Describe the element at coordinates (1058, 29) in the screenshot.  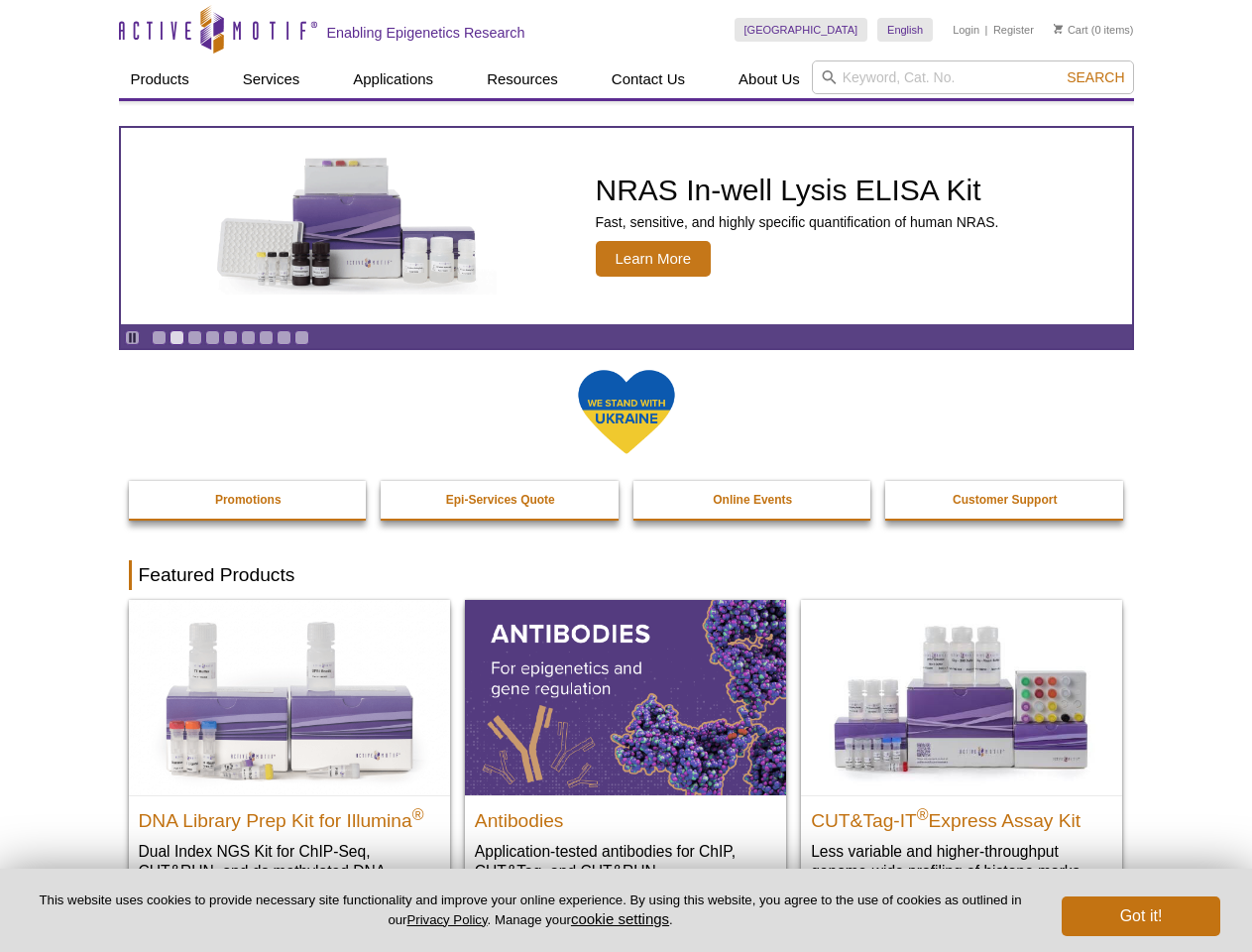
I see `img: Your Cart` at that location.